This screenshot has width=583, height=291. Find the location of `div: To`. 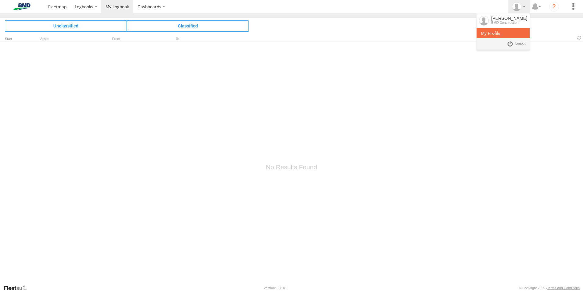

div: To is located at coordinates (198, 39).